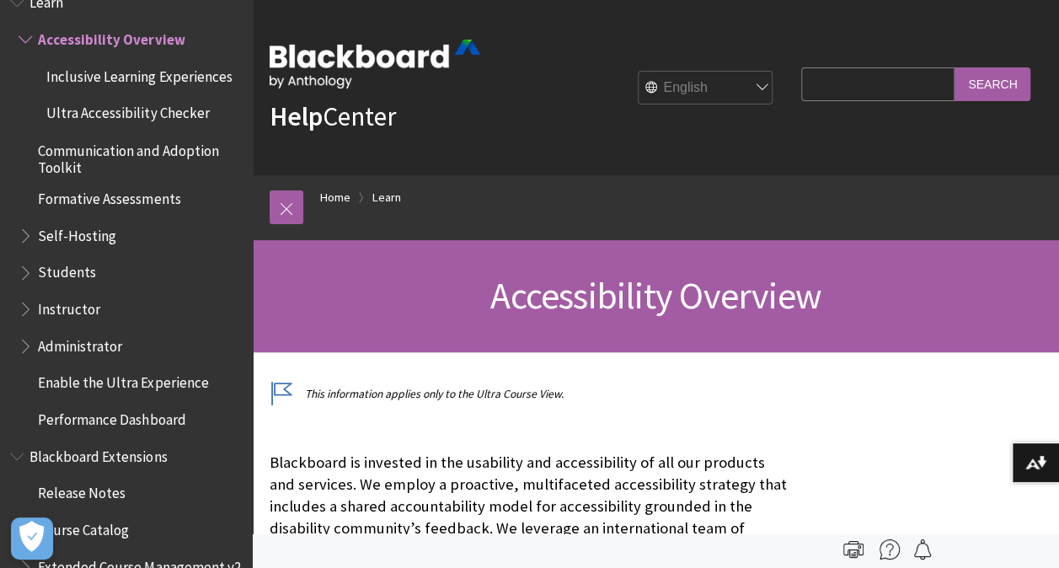 Image resolution: width=1059 pixels, height=568 pixels. I want to click on span: Inclusive Learning Experiences, so click(139, 73).